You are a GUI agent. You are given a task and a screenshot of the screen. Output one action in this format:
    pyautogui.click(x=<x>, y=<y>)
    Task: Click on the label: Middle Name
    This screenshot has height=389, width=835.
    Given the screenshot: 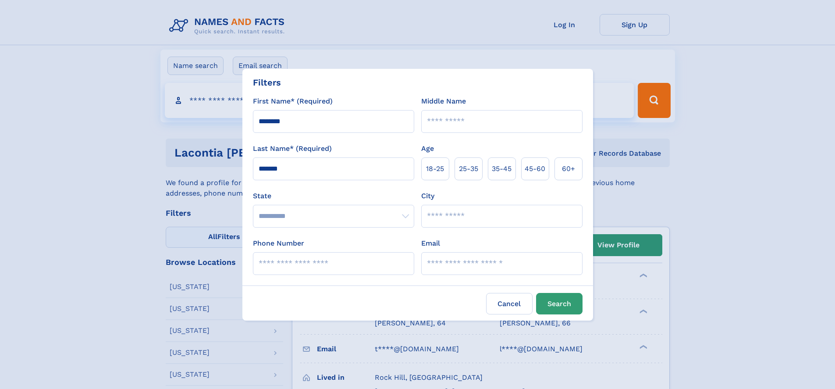 What is the action you would take?
    pyautogui.click(x=443, y=101)
    